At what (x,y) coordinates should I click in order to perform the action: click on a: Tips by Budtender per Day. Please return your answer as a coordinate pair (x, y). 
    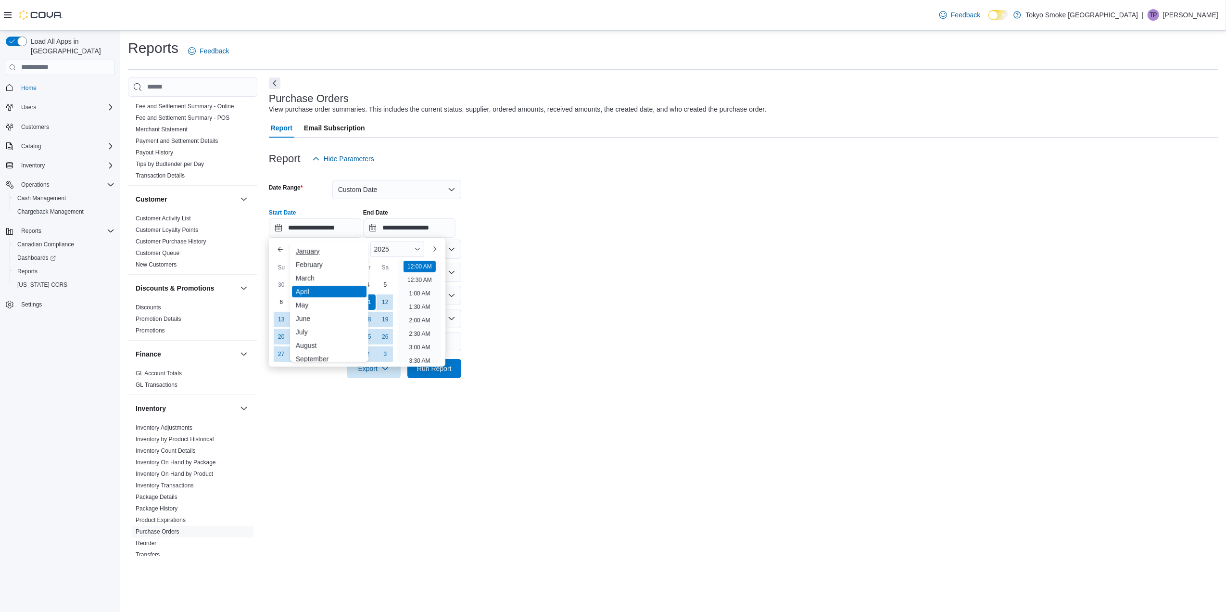
    Looking at the image, I should click on (170, 164).